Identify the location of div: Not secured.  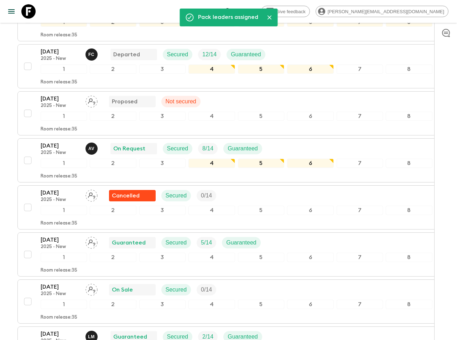
(181, 101).